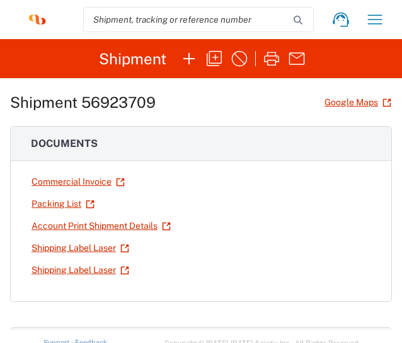 Image resolution: width=402 pixels, height=343 pixels. I want to click on h2: Shipment, so click(132, 59).